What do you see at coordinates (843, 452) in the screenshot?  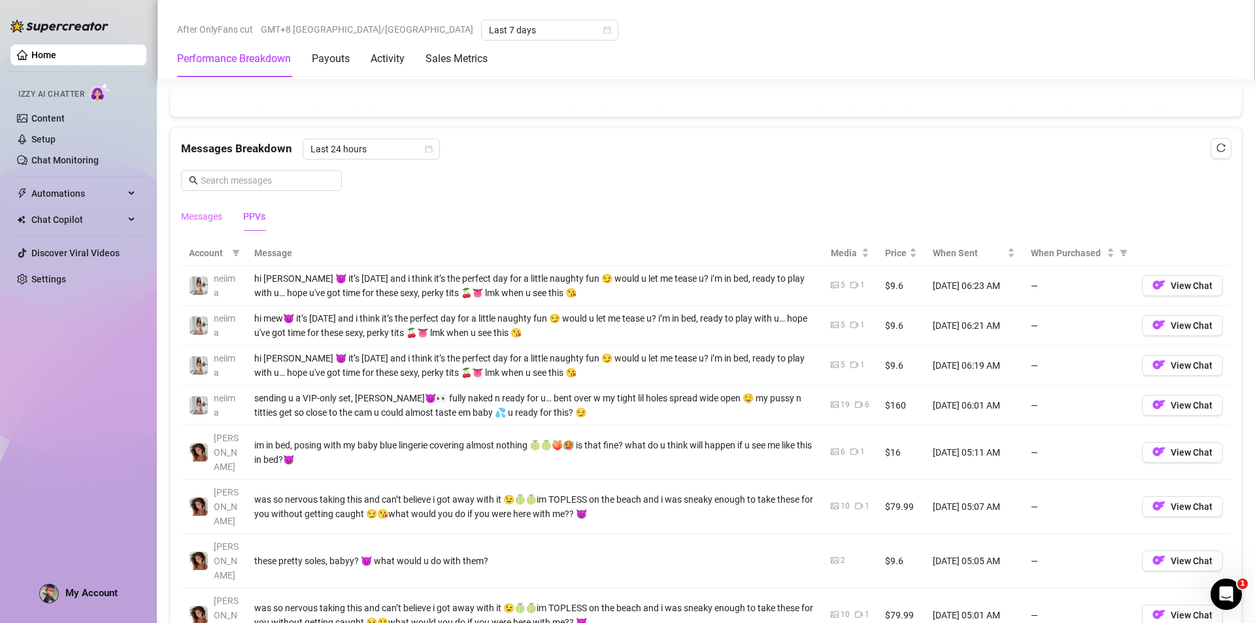 I see `div: 6` at bounding box center [843, 452].